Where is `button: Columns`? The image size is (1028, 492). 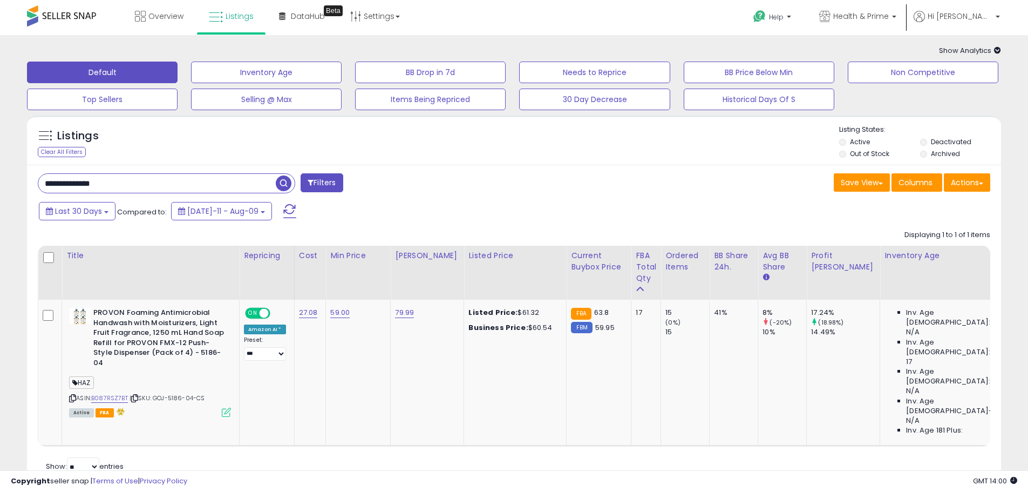
button: Columns is located at coordinates (917, 182).